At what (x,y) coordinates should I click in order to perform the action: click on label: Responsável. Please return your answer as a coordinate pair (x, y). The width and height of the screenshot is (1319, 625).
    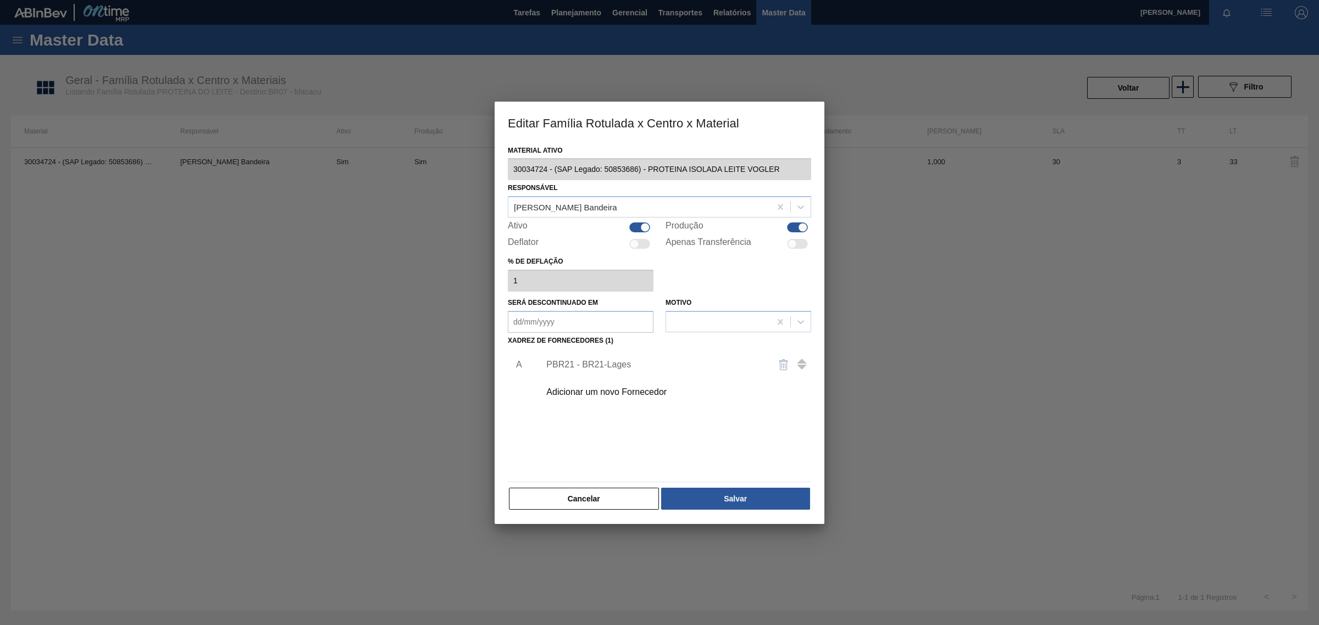
    Looking at the image, I should click on (532, 188).